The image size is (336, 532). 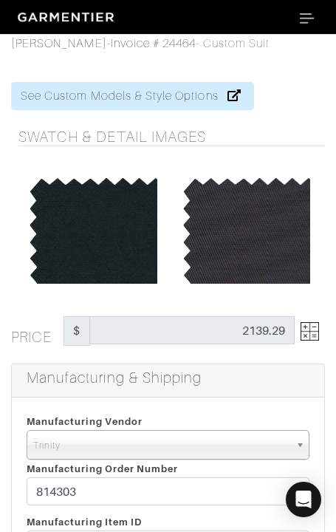 I want to click on span: Trinity, so click(x=161, y=446).